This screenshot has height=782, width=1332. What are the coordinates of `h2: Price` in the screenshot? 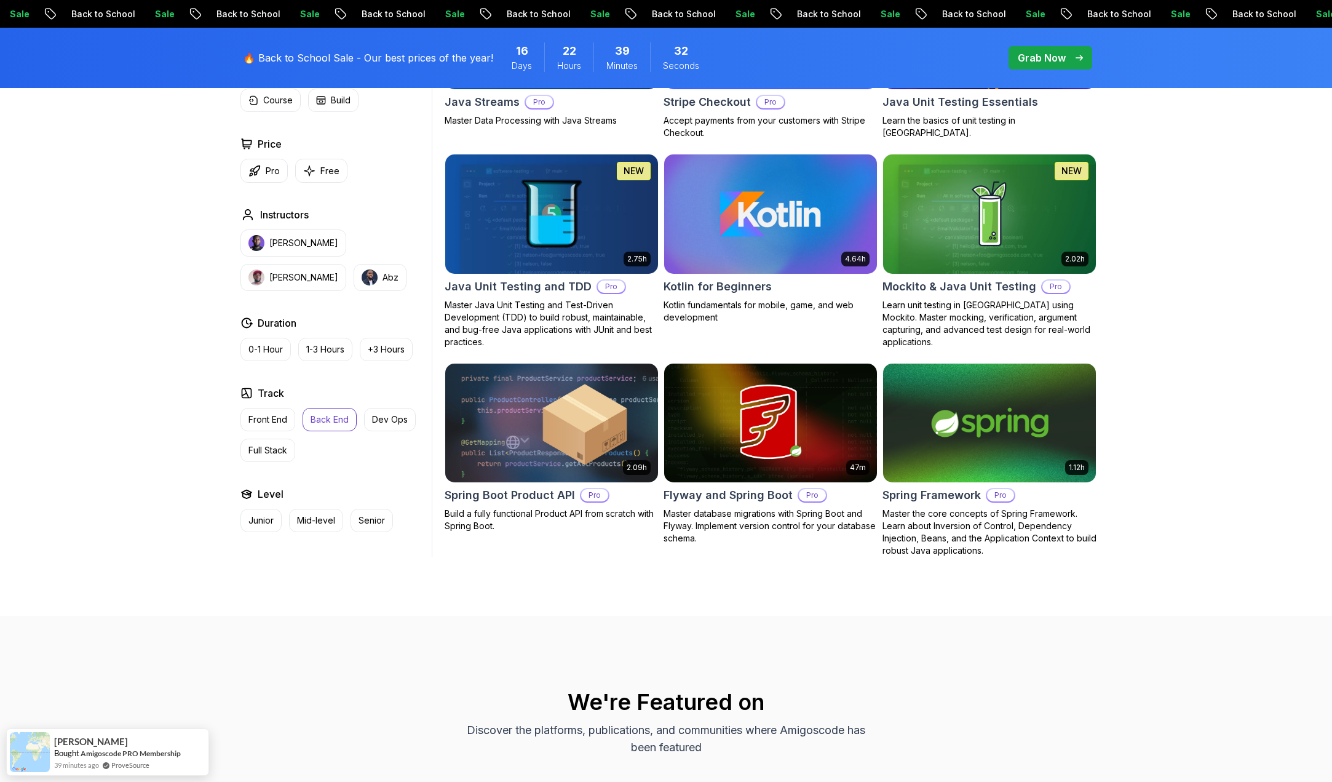 It's located at (269, 144).